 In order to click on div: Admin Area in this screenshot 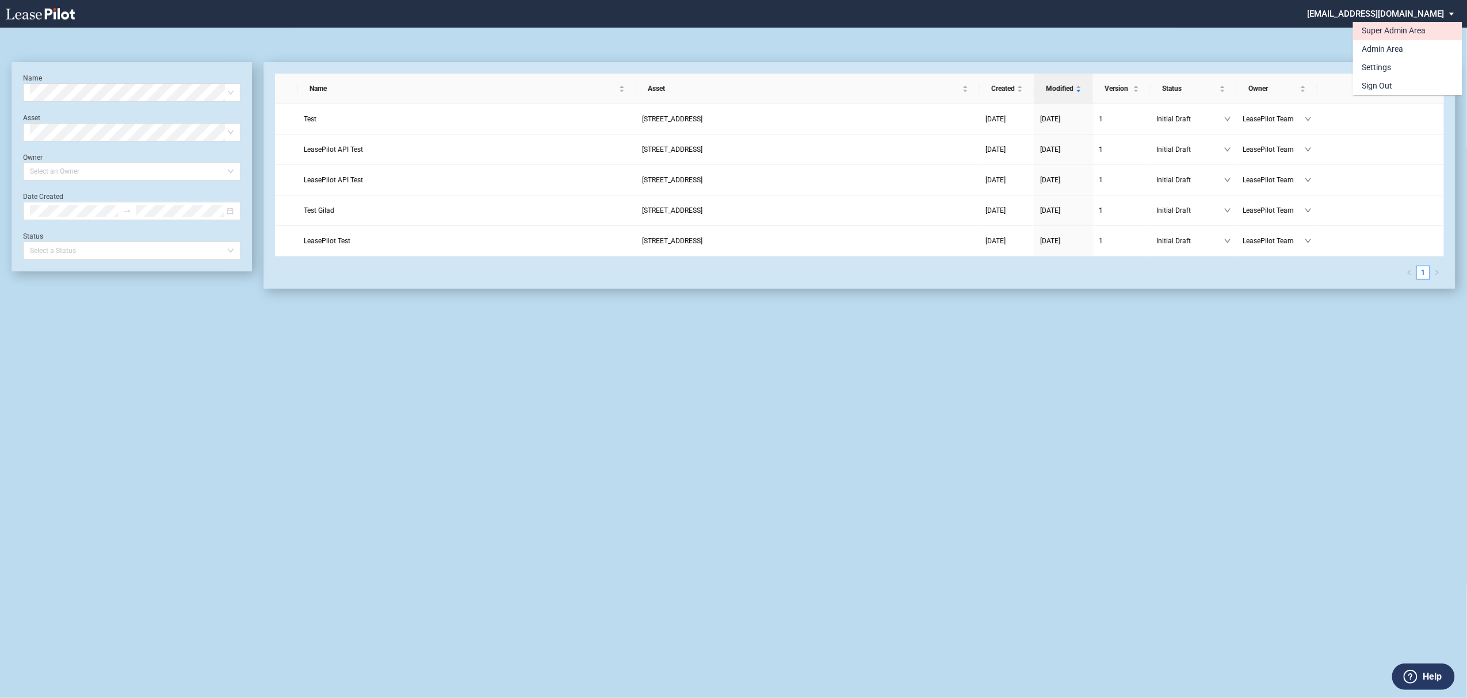, I will do `click(1383, 49)`.